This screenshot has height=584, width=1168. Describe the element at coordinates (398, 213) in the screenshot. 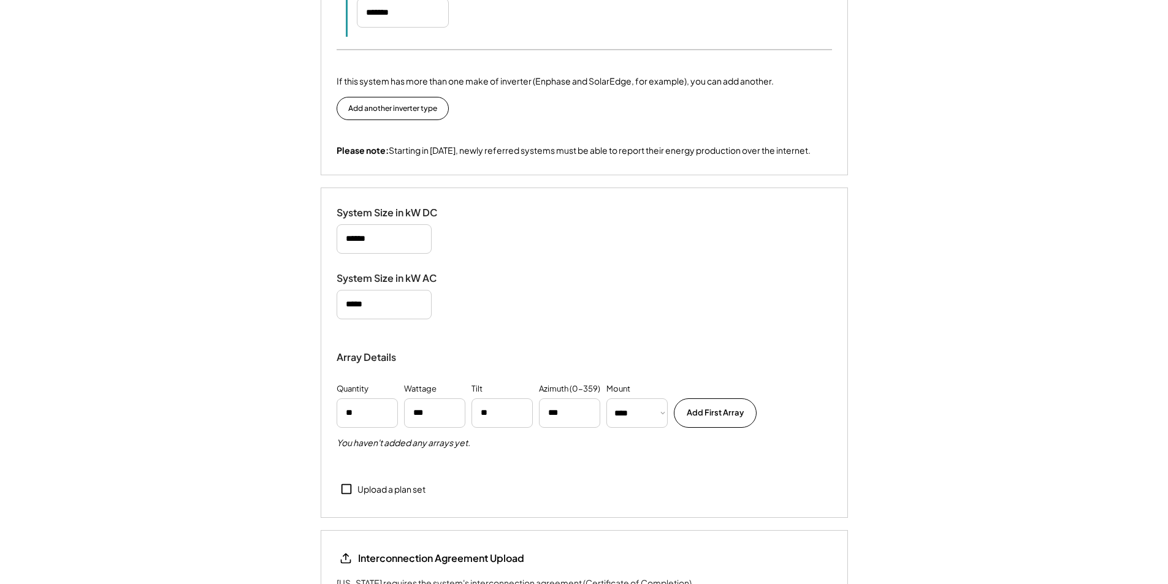

I see `div: System Size in kW DC` at that location.